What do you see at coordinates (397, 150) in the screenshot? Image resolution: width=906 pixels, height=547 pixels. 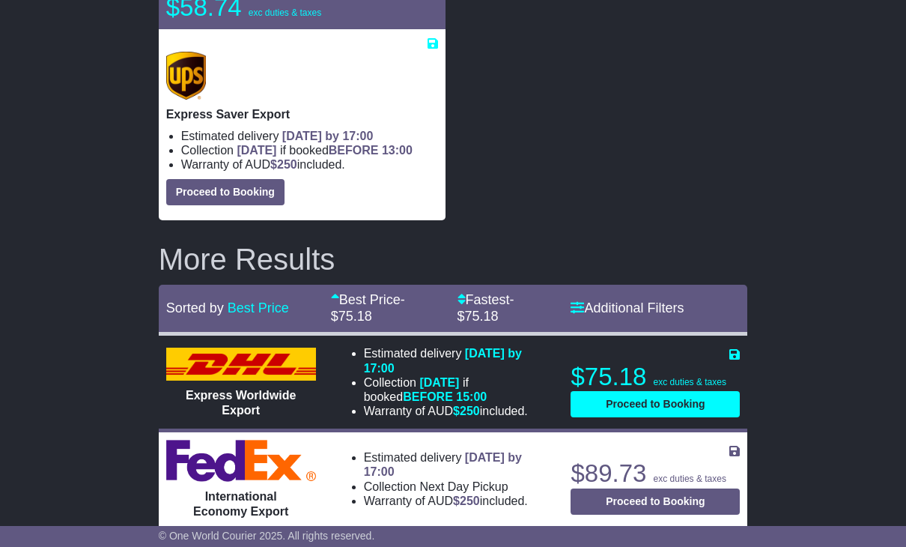 I see `span: 13:00` at bounding box center [397, 150].